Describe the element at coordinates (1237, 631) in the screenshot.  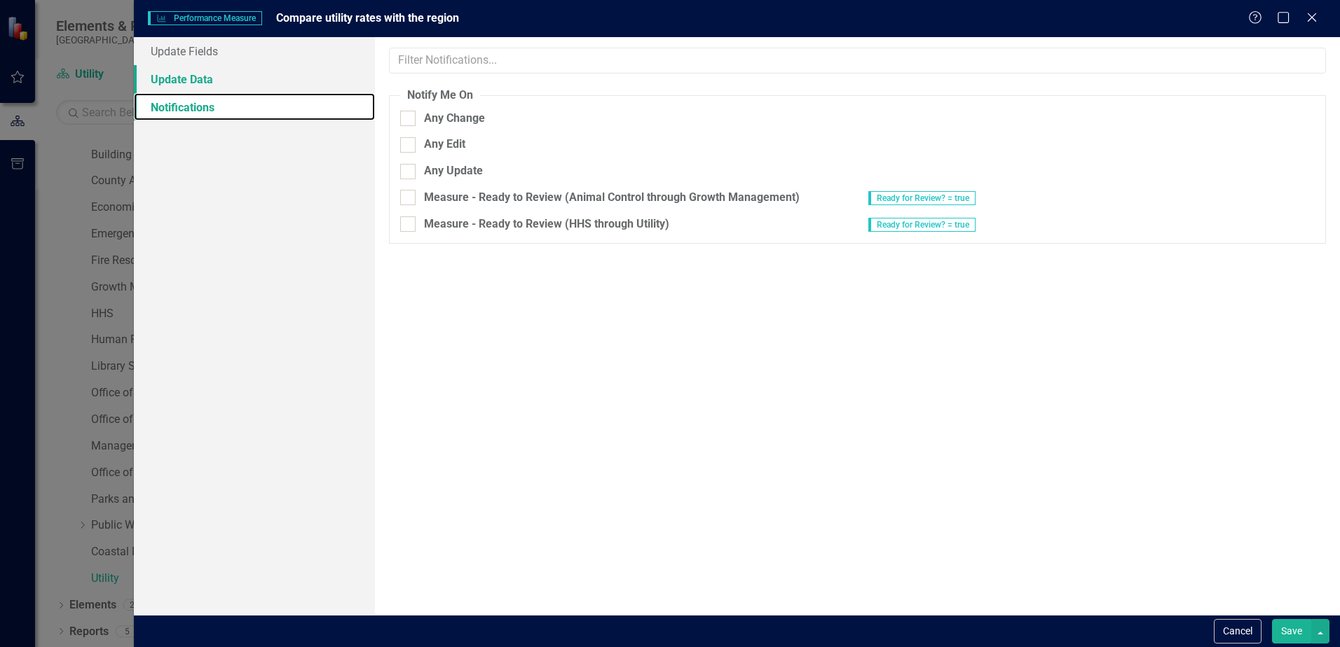
I see `button: Cancel` at that location.